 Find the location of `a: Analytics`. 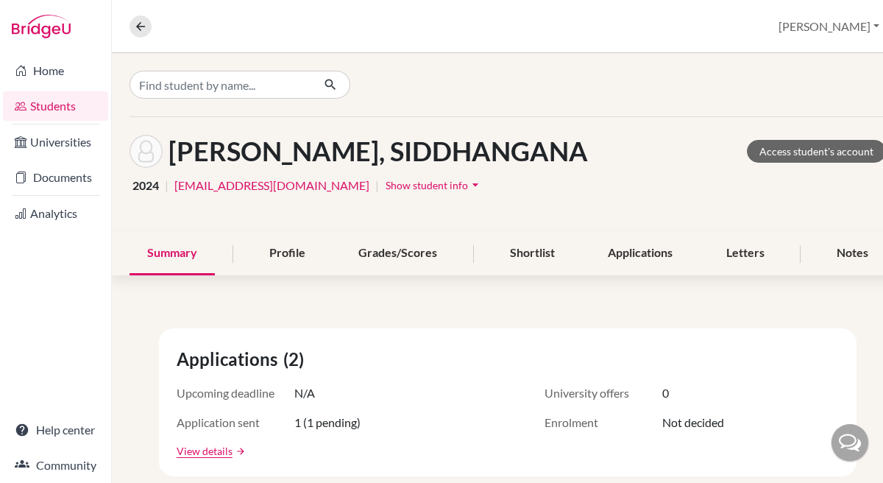

a: Analytics is located at coordinates (55, 213).